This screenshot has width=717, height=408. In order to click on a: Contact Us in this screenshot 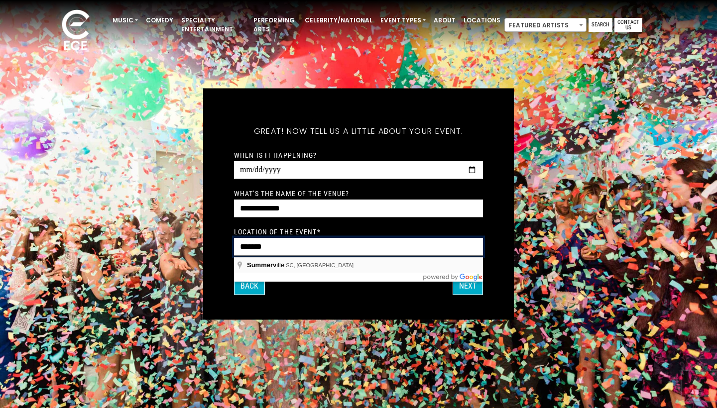, I will do `click(628, 25)`.